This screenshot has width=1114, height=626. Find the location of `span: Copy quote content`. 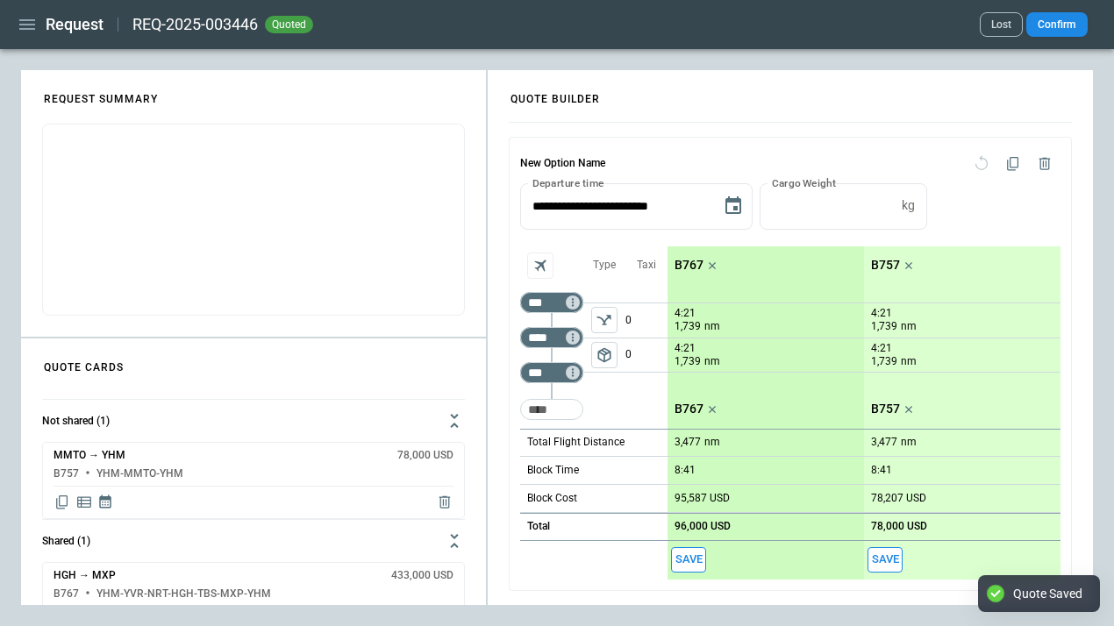

span: Copy quote content is located at coordinates (62, 503).